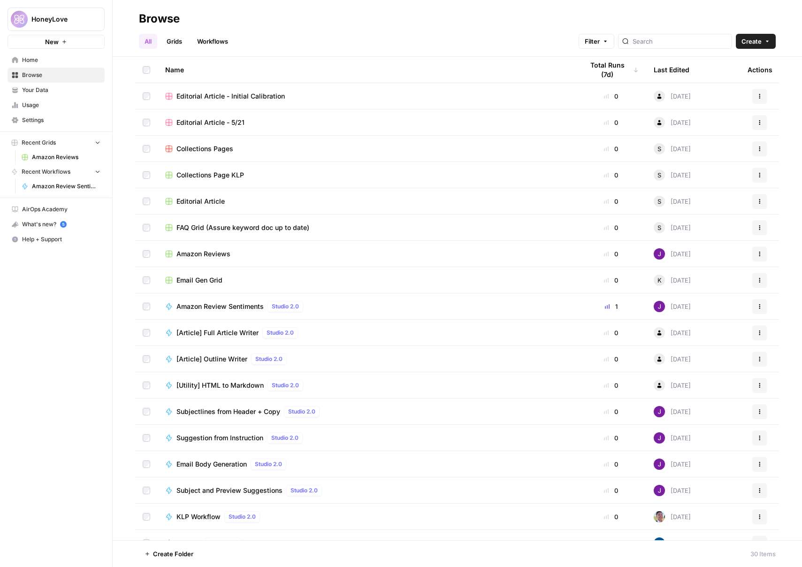  Describe the element at coordinates (199, 517) in the screenshot. I see `span: KLP Workflow` at that location.